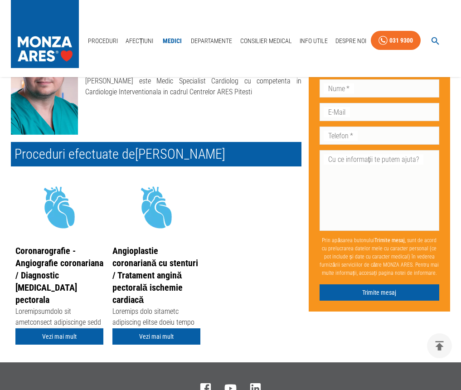 The image size is (461, 390). Describe the element at coordinates (401, 40) in the screenshot. I see `div: 031 9300` at that location.